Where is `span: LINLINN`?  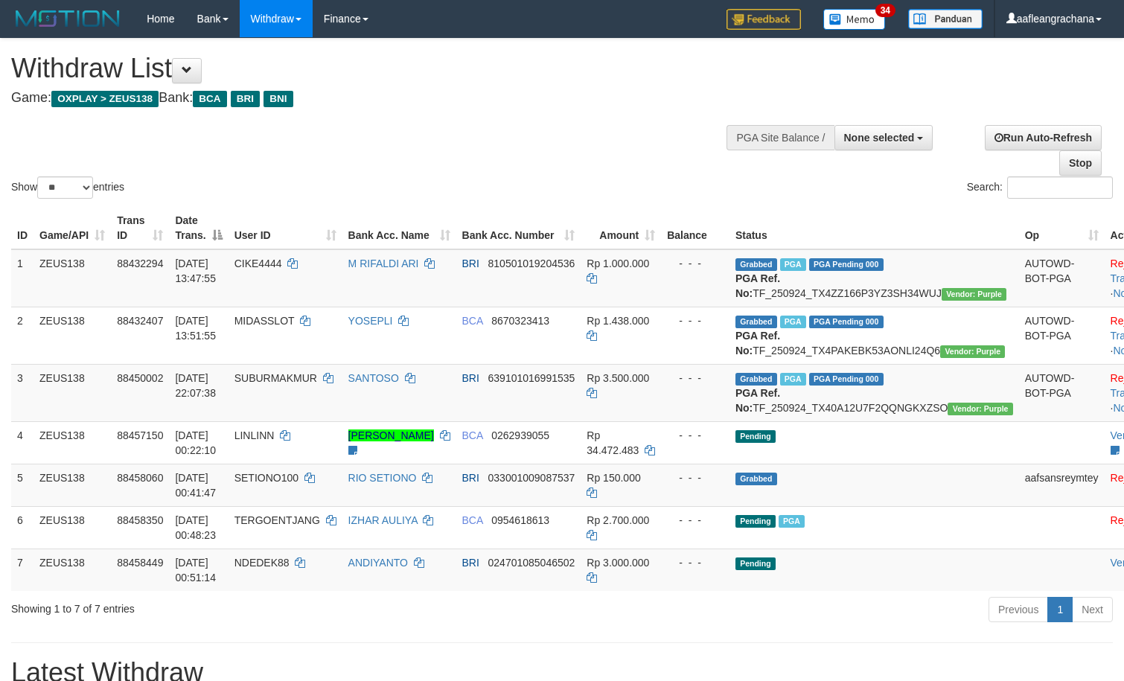
span: LINLINN is located at coordinates (255, 435).